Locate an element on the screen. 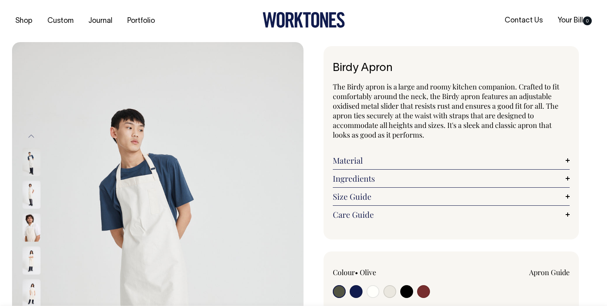  a: Apron Guide is located at coordinates (549, 272).